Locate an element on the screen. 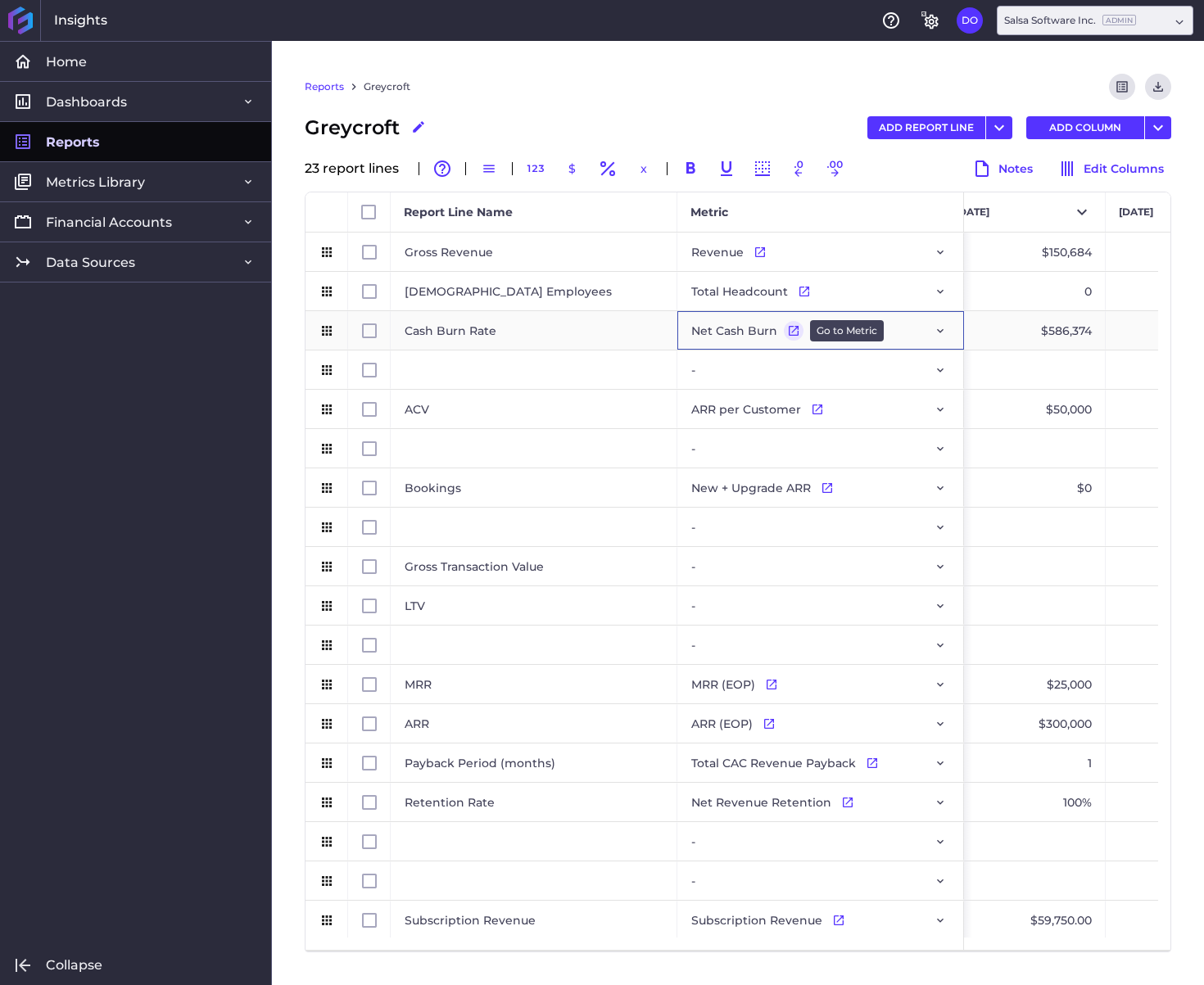 The width and height of the screenshot is (1204, 985). span: Collapse is located at coordinates (74, 965).